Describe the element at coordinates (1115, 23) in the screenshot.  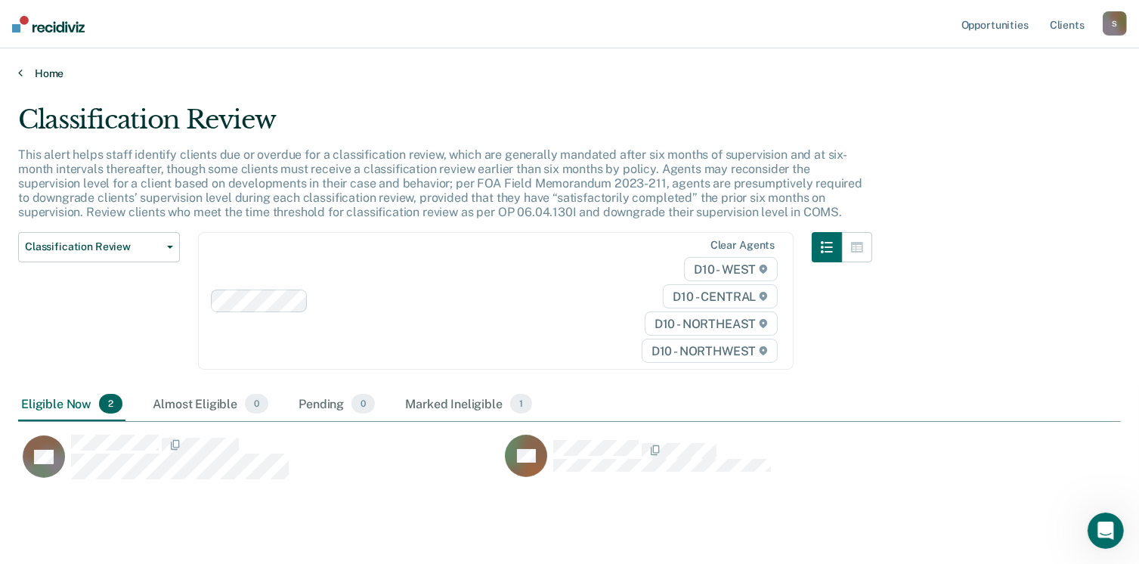
I see `button: S` at that location.